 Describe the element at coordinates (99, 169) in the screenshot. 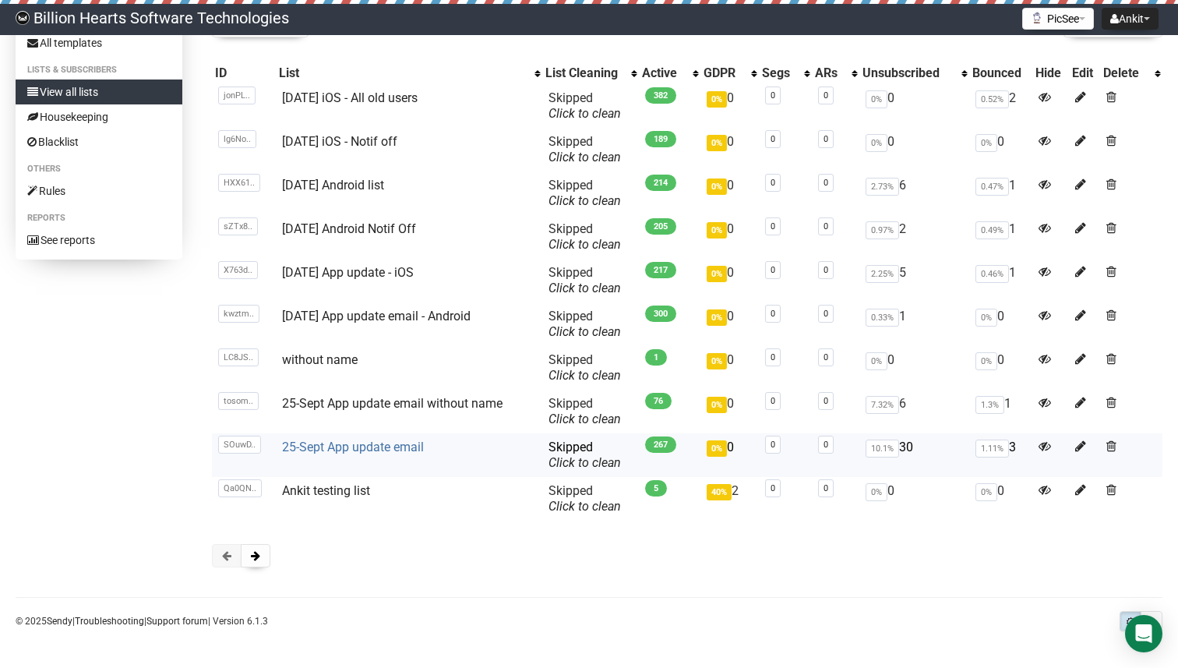

I see `li: Others` at that location.